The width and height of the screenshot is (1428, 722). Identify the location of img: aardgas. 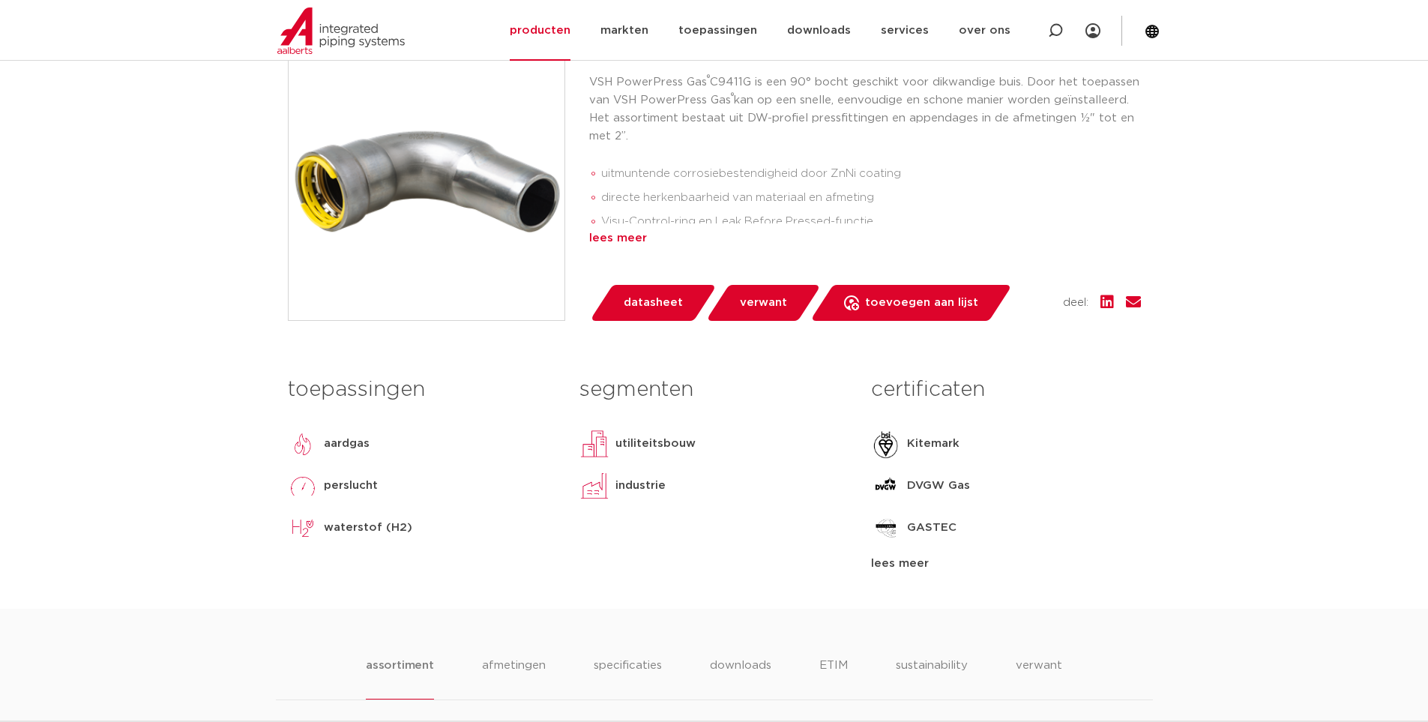
(303, 444).